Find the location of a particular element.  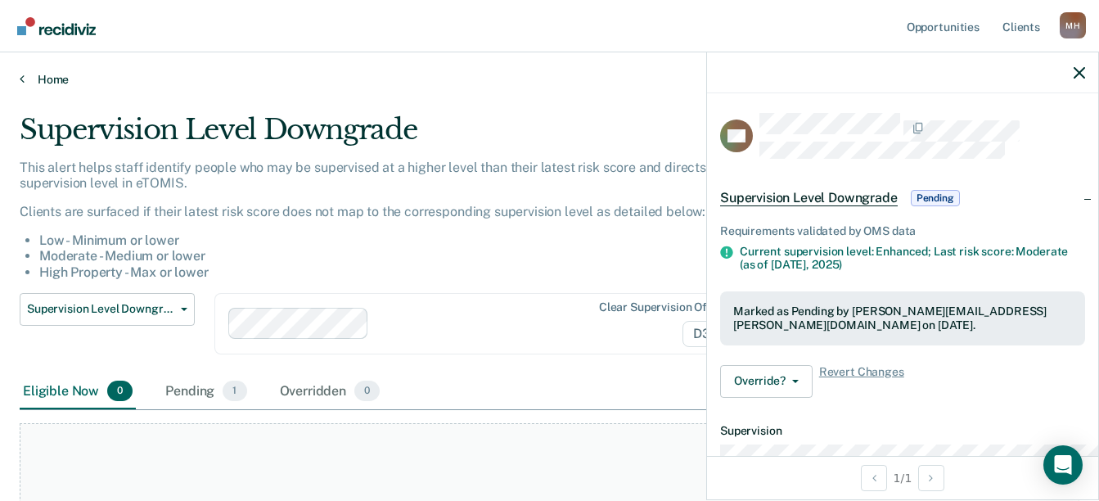

dt: Supervision is located at coordinates (903, 431).